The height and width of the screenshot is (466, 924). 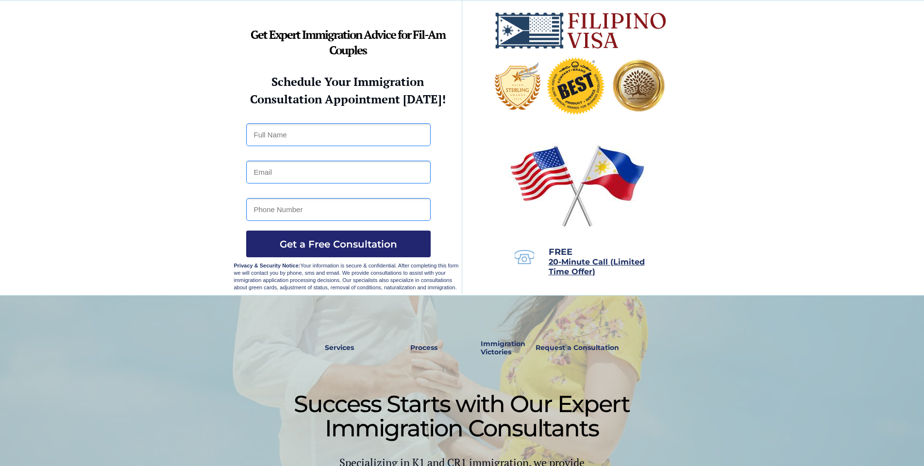 What do you see at coordinates (462, 416) in the screenshot?
I see `span: Success Starts with Our Expert Immigration Consultants` at bounding box center [462, 416].